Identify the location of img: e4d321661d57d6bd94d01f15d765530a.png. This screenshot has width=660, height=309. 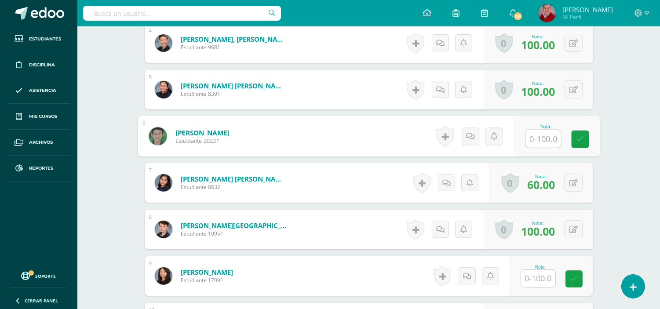
(164, 276).